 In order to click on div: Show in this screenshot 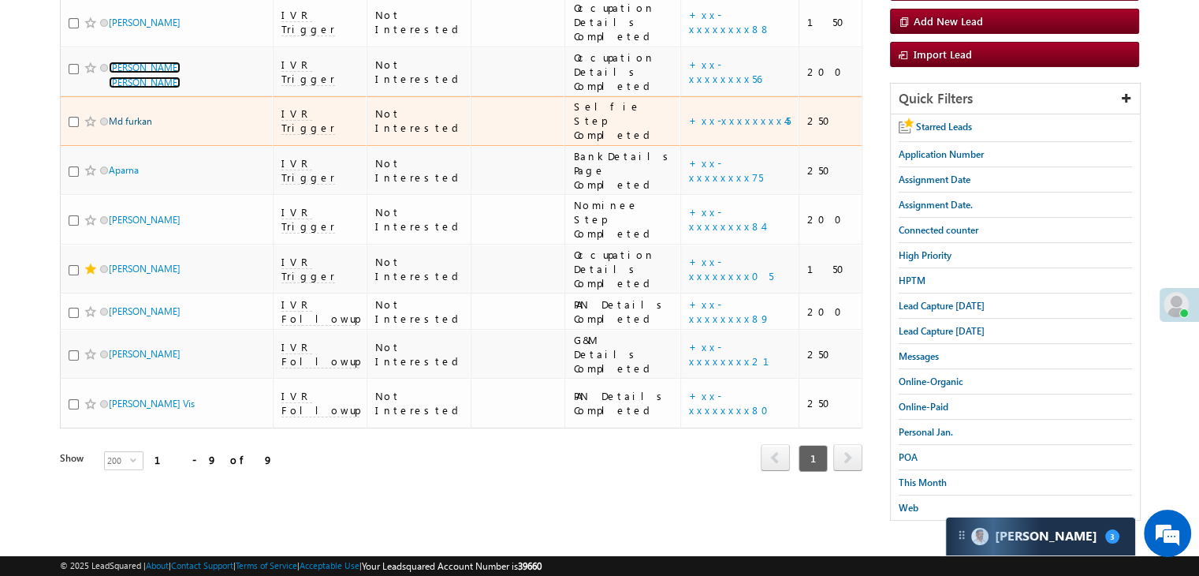, I will do `click(76, 458)`.